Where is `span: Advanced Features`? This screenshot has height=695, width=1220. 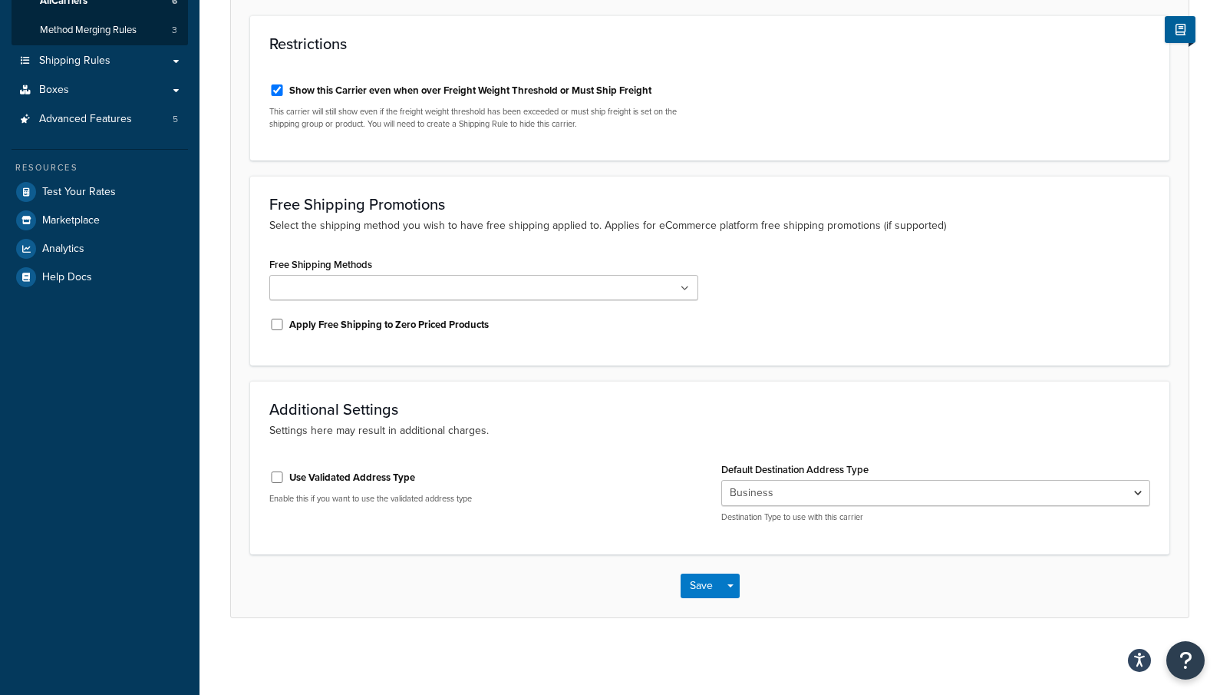 span: Advanced Features is located at coordinates (85, 119).